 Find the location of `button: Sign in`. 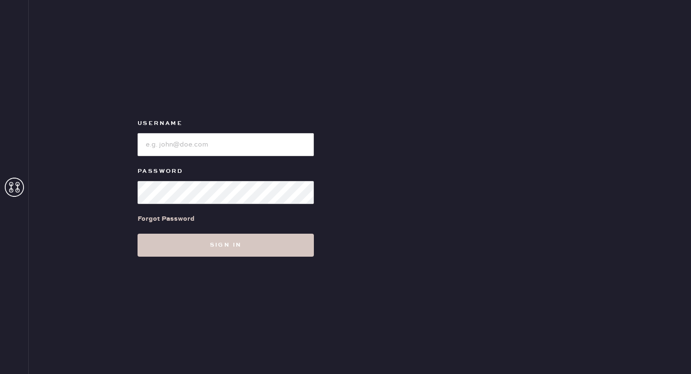

button: Sign in is located at coordinates (226, 245).